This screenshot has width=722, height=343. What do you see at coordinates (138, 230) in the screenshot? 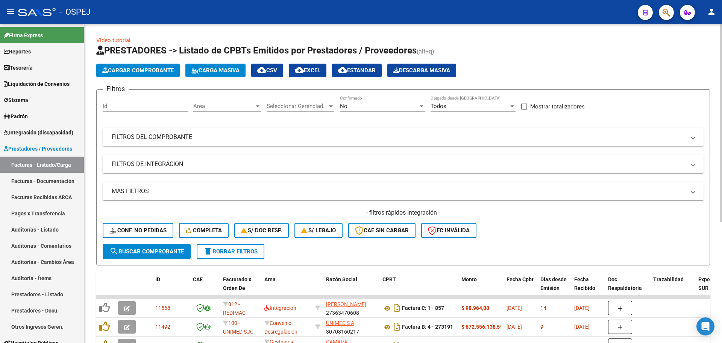
I see `button: Conf. no pedidas` at bounding box center [138, 230].